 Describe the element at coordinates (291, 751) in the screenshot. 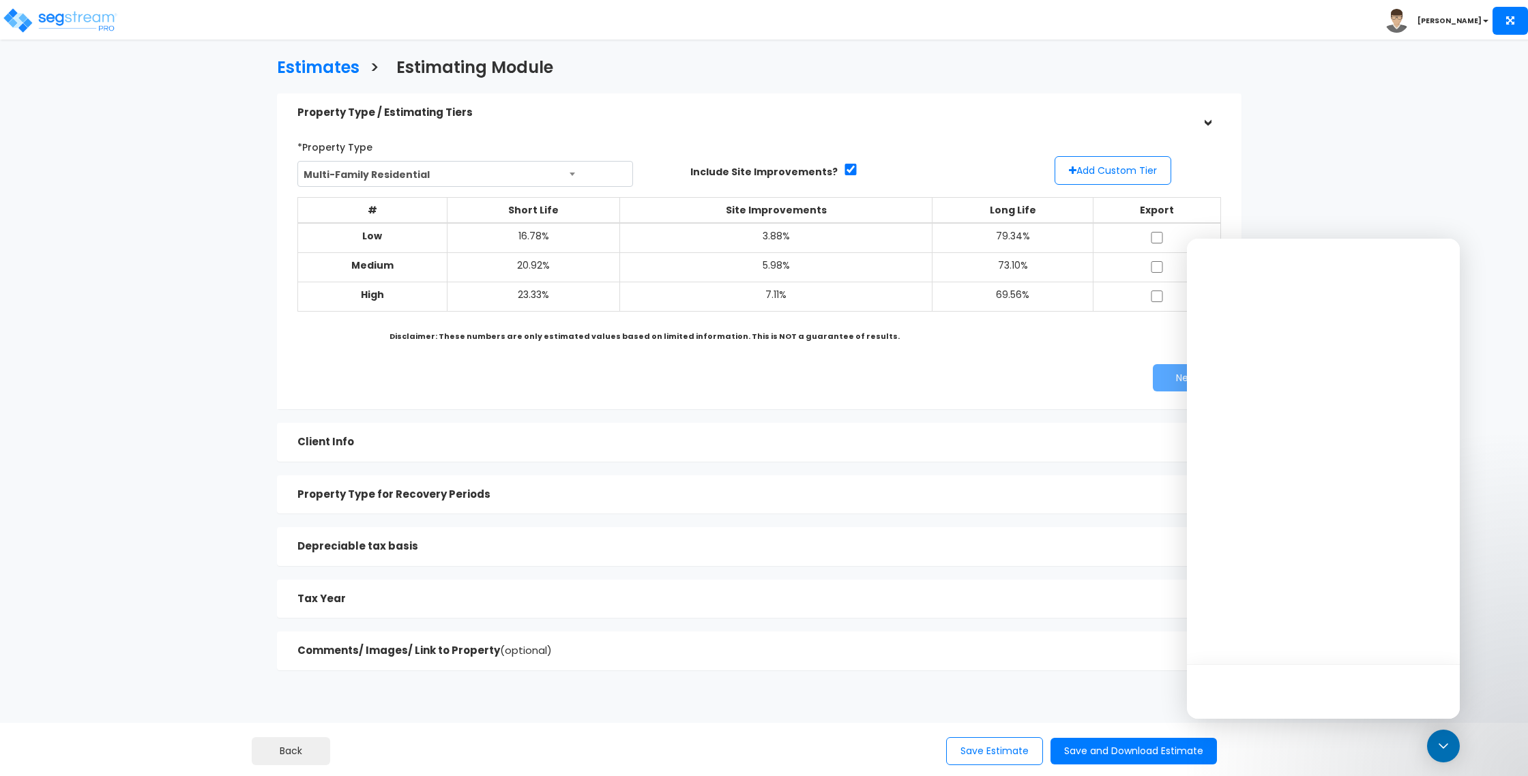

I see `a: Back` at that location.